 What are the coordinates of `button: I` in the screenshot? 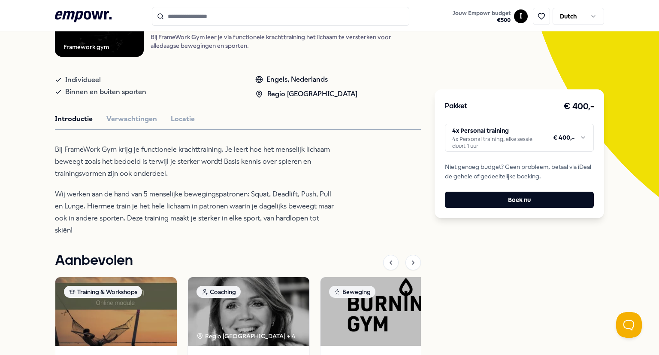 It's located at (521, 16).